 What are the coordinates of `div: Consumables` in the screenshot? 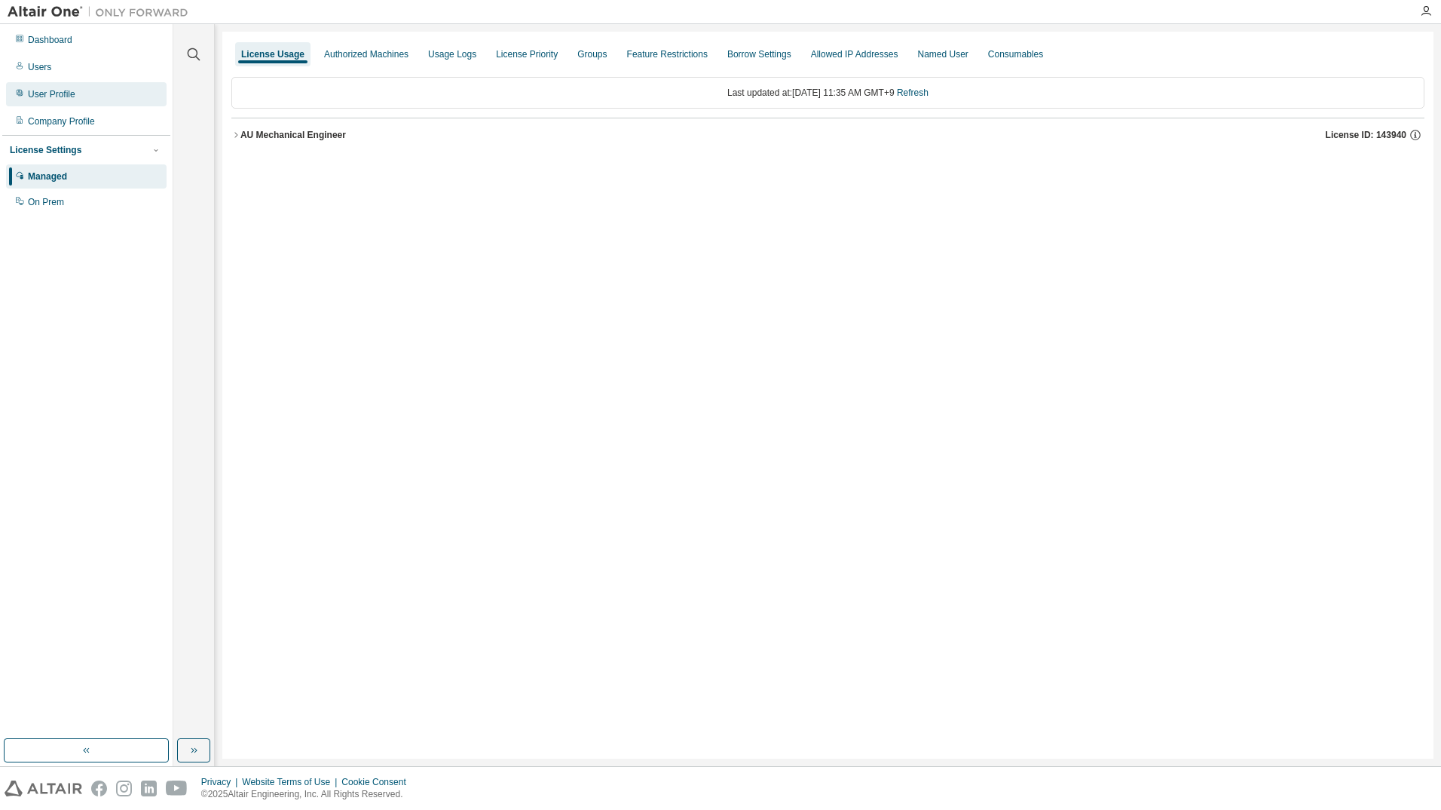 It's located at (1015, 54).